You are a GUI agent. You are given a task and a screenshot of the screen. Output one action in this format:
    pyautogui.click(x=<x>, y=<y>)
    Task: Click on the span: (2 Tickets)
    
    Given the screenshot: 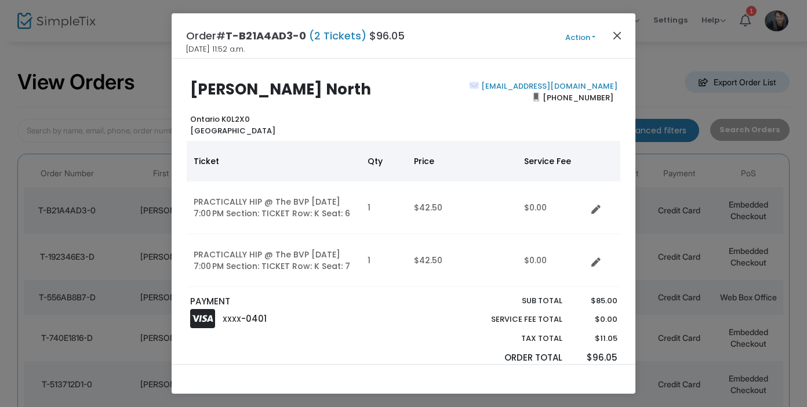 What is the action you would take?
    pyautogui.click(x=337, y=35)
    